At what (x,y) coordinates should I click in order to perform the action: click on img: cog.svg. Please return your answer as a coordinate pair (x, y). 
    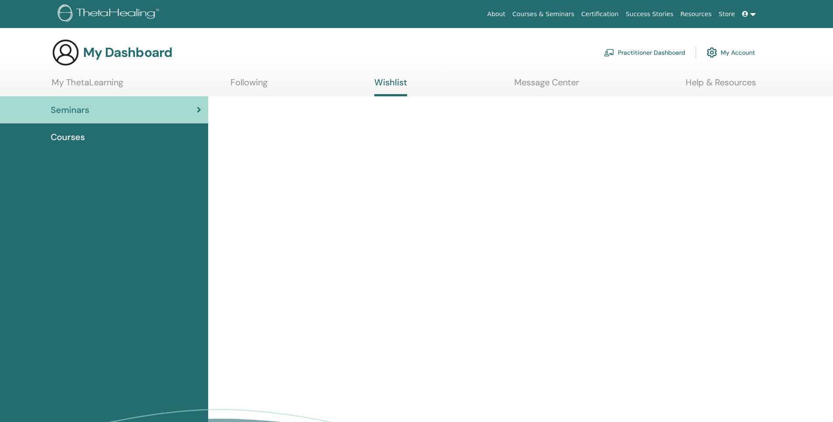
    Looking at the image, I should click on (712, 52).